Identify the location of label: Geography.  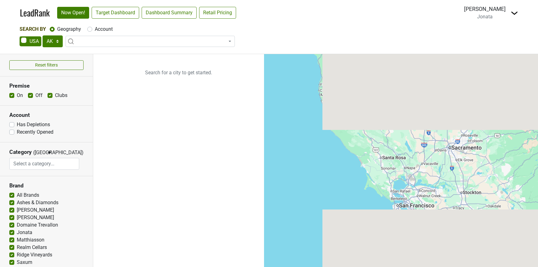
(69, 29).